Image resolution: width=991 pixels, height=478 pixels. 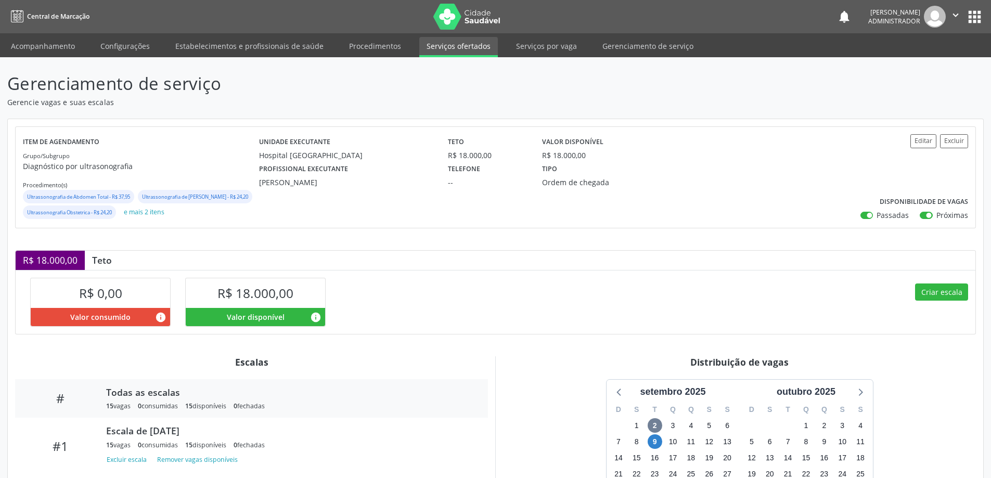 I want to click on span: R$ 18.000,00, so click(x=255, y=293).